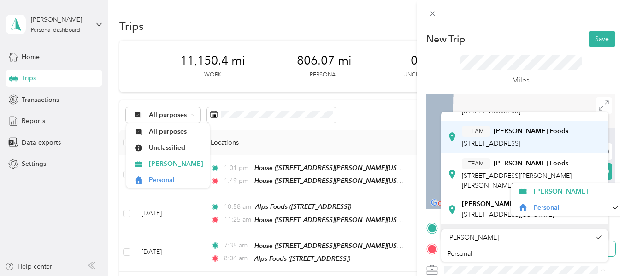 Image resolution: width=625 pixels, height=276 pixels. Describe the element at coordinates (444, 203) in the screenshot. I see `img: Google` at that location.